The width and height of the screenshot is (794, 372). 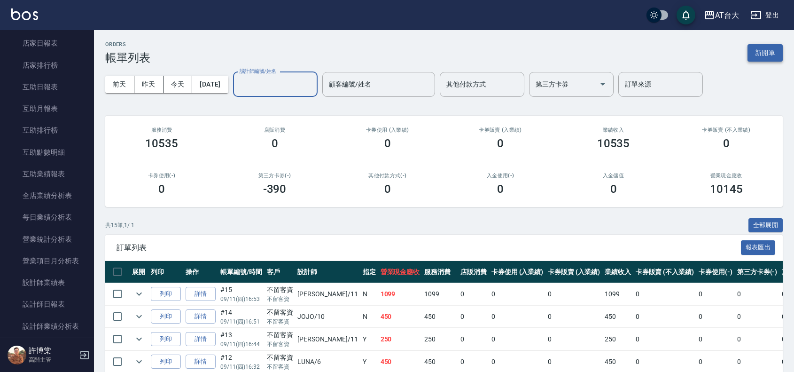 What do you see at coordinates (128, 58) in the screenshot?
I see `h3: 帳單列表` at bounding box center [128, 58].